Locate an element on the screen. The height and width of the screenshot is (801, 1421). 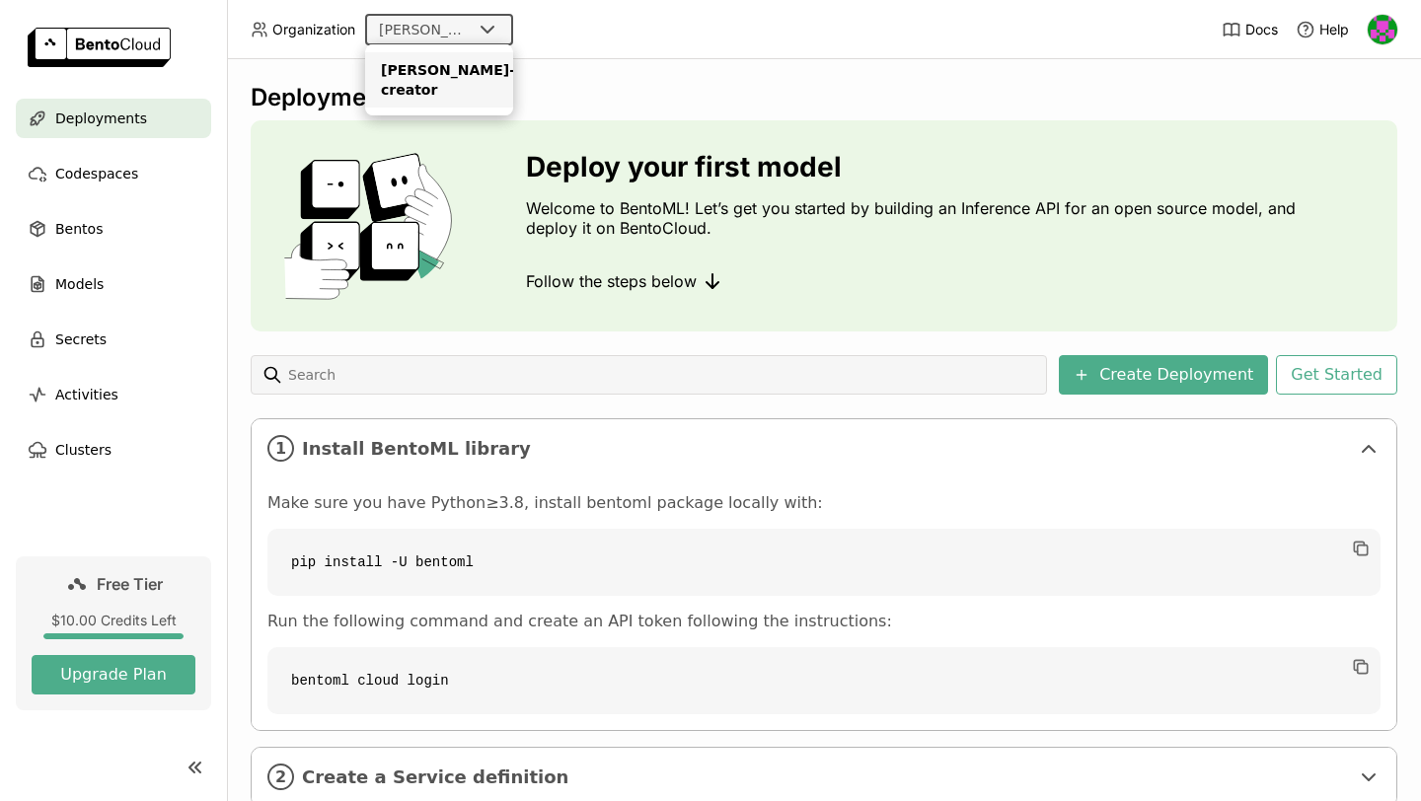
a: Codespaces is located at coordinates (113, 174).